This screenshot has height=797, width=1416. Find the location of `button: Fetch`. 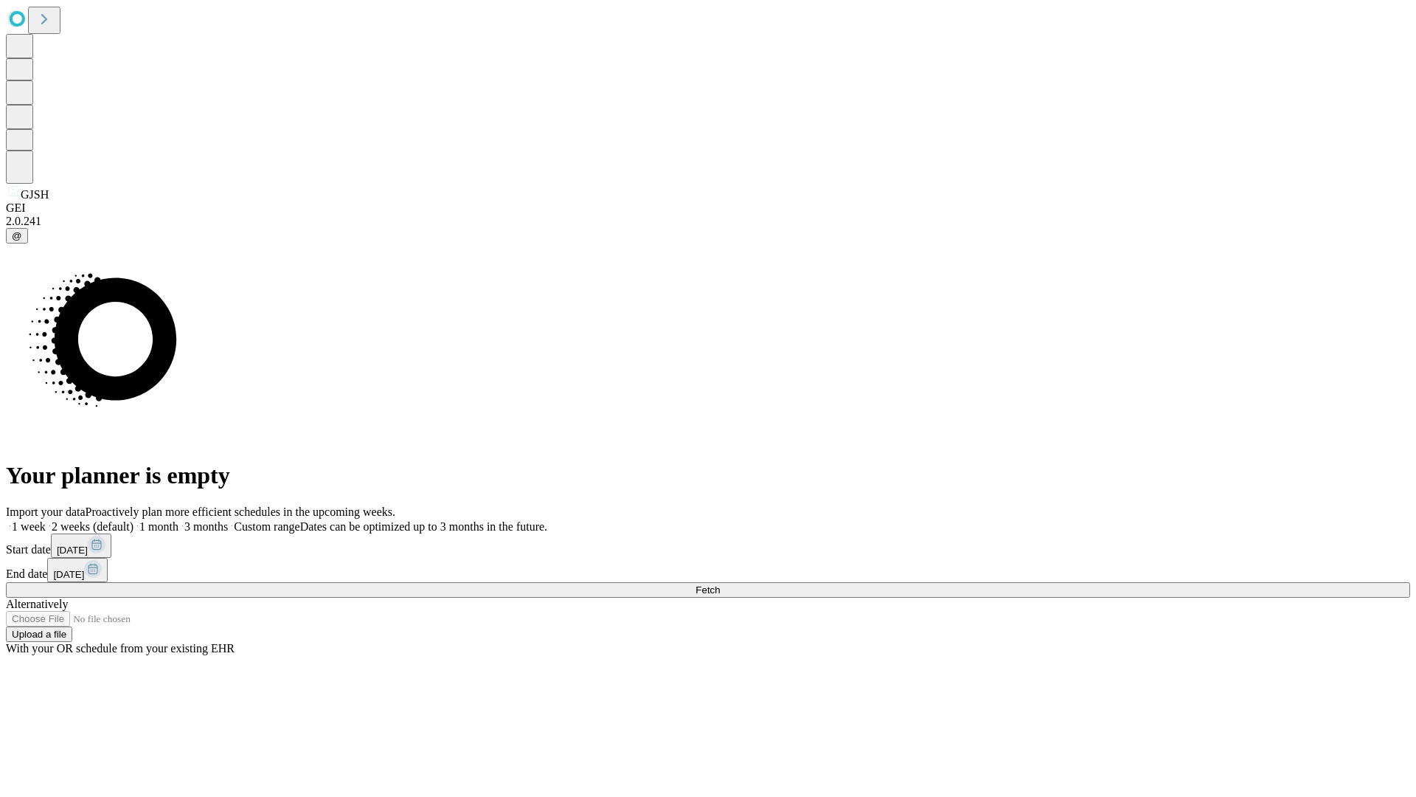

button: Fetch is located at coordinates (708, 589).